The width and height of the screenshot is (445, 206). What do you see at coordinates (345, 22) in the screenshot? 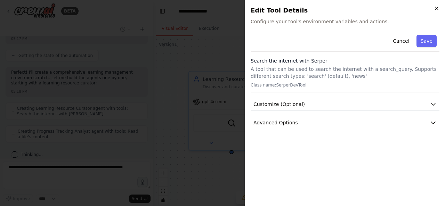
I see `span: Configure your tool's environment variables and actions.` at bounding box center [345, 22].